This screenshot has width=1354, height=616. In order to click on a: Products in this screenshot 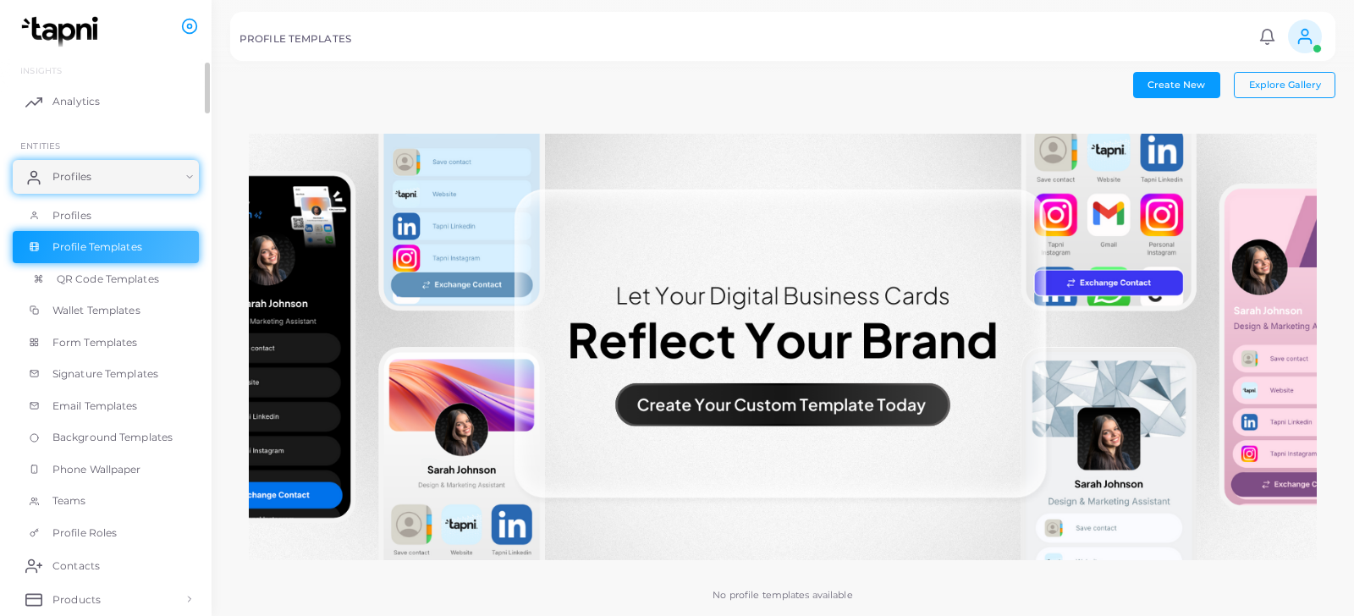, I will do `click(106, 599)`.